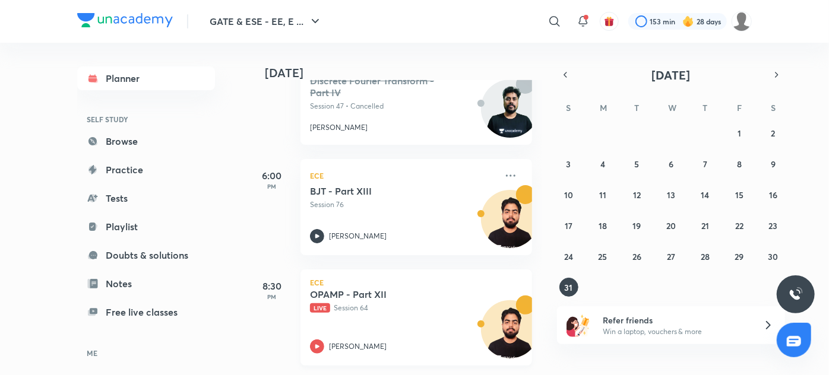 This screenshot has width=829, height=375. Describe the element at coordinates (671, 164) in the screenshot. I see `button: August 6, 2025` at that location.